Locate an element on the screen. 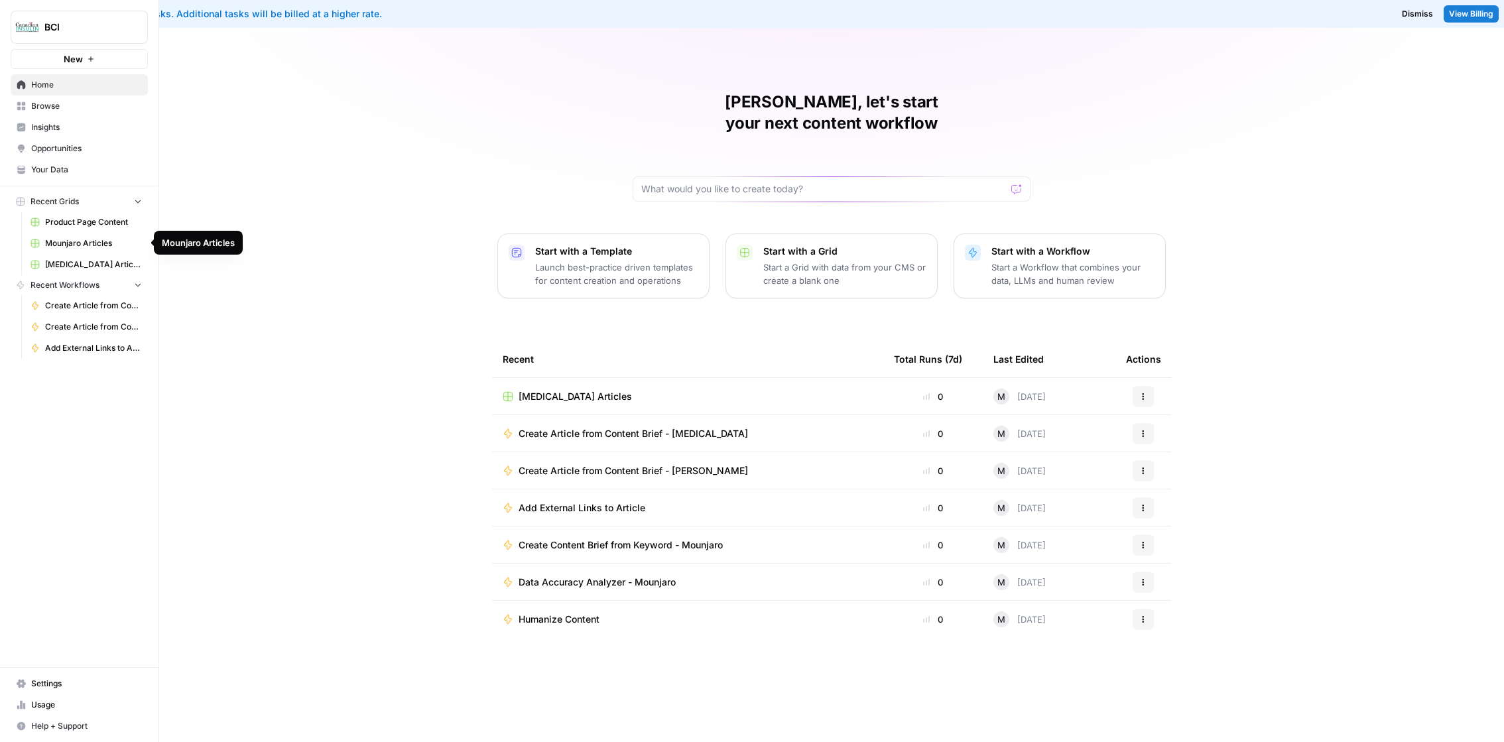  img: BCI Logo is located at coordinates (27, 27).